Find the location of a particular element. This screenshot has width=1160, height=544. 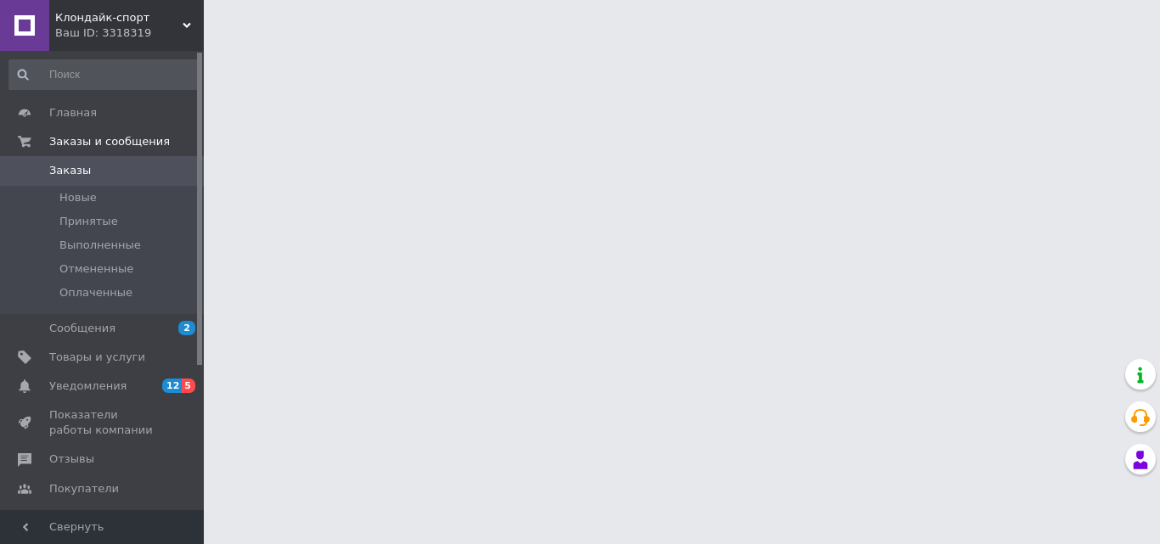

span: Отзывы is located at coordinates (71, 460).